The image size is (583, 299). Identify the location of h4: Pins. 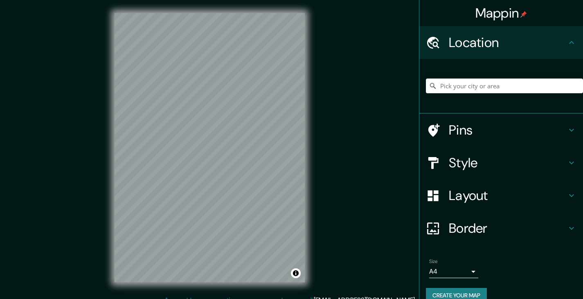
(508, 130).